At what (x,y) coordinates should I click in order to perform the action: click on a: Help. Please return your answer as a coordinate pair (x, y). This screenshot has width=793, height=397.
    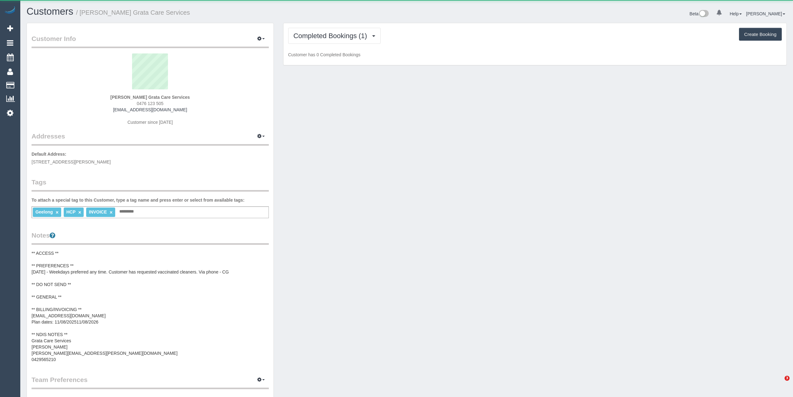
    Looking at the image, I should click on (736, 14).